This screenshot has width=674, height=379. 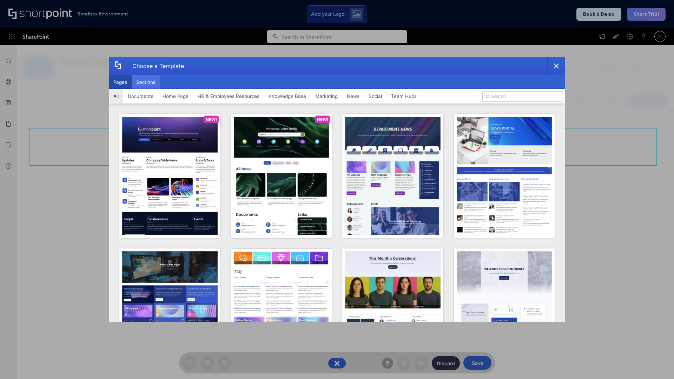 I want to click on button: Marketing, so click(x=327, y=96).